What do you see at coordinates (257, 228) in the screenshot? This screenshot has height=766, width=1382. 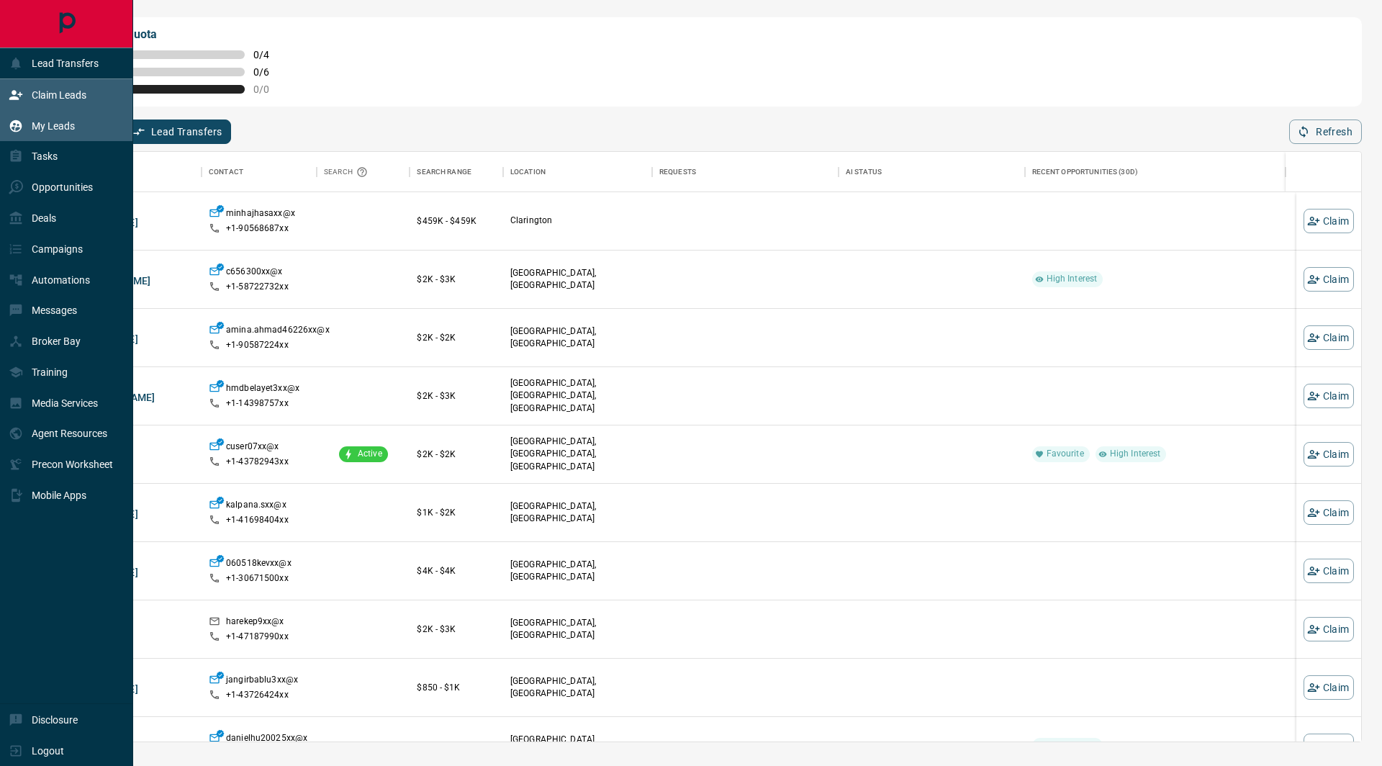 I see `p: +1- 90568687xx` at bounding box center [257, 228].